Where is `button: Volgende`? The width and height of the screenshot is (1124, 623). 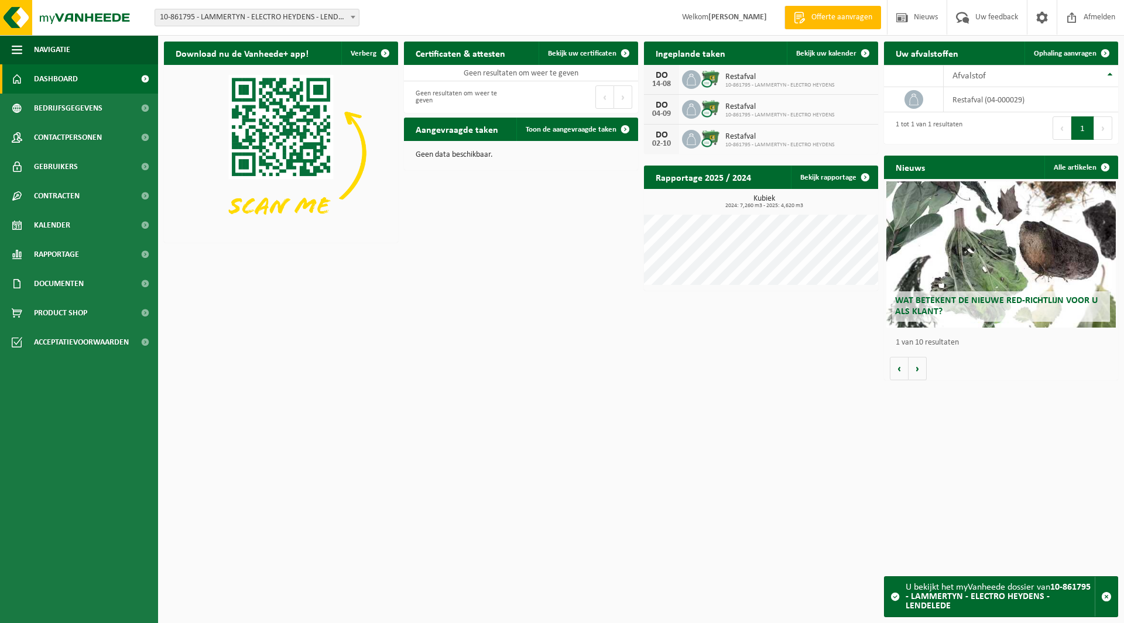 button: Volgende is located at coordinates (917, 369).